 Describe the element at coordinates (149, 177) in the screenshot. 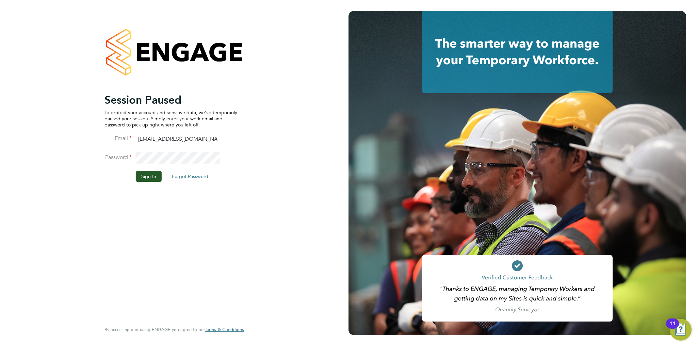

I see `button: Sign In` at that location.